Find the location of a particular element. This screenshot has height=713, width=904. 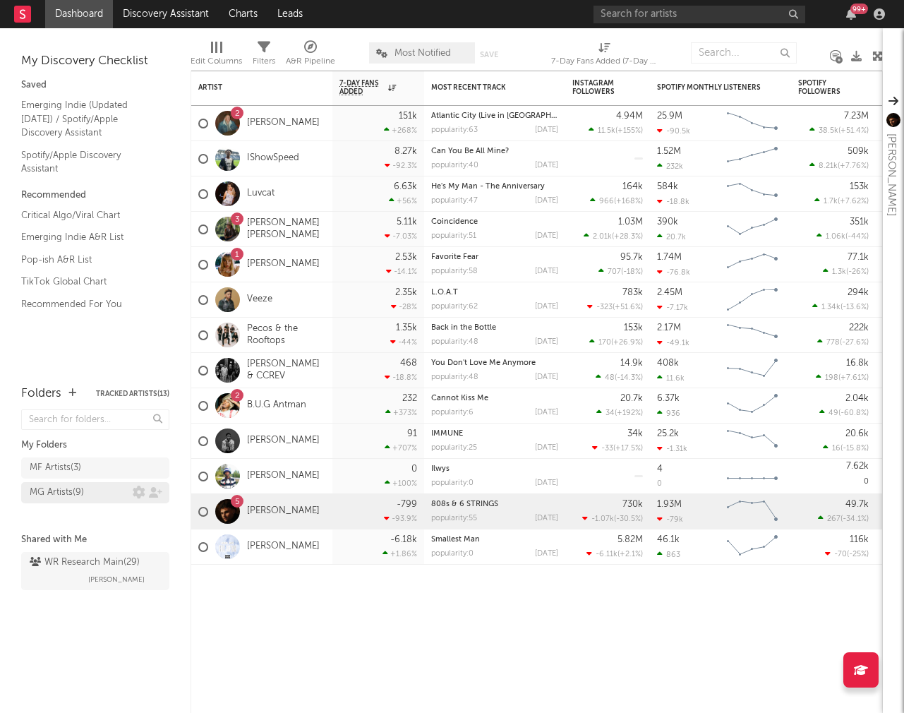

a: IShowSpeed is located at coordinates (273, 158).